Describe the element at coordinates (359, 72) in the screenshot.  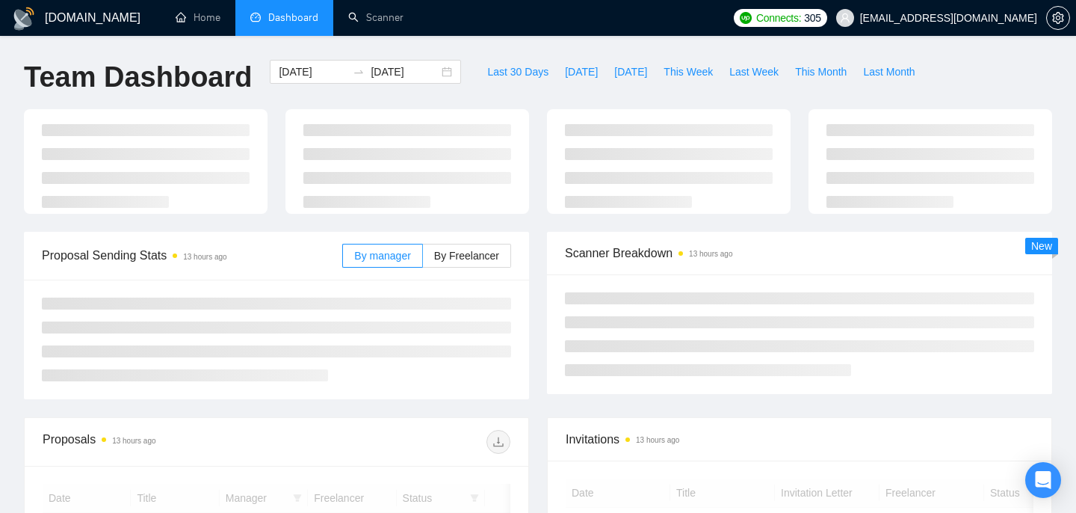
I see `span: to` at that location.